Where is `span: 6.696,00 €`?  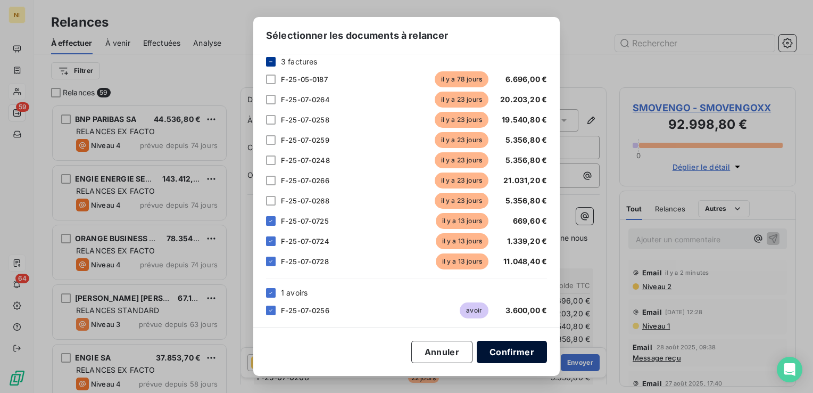 span: 6.696,00 € is located at coordinates (526, 79).